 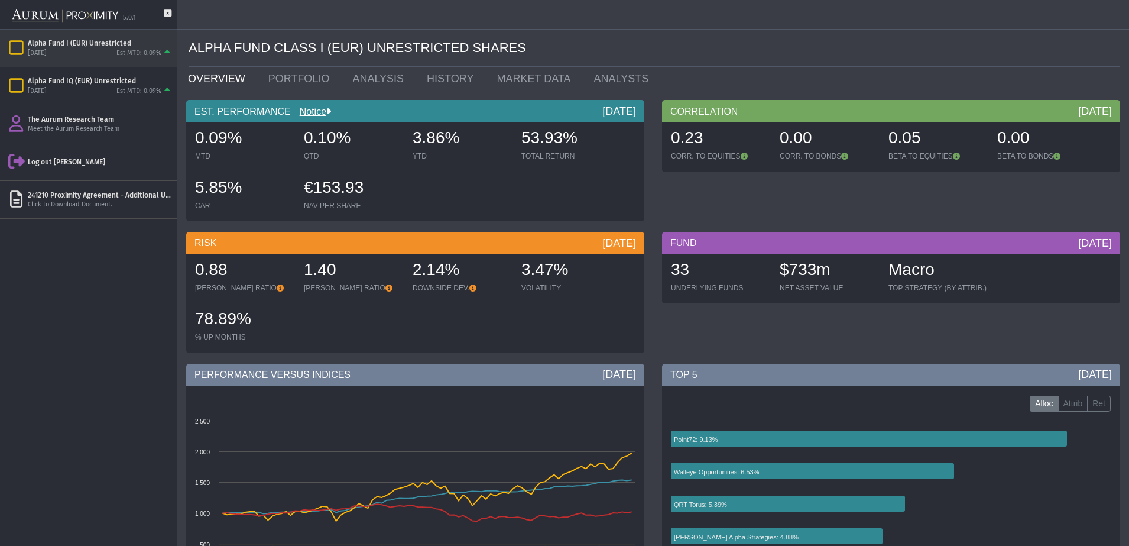 I want to click on label: Attrib, so click(x=1073, y=404).